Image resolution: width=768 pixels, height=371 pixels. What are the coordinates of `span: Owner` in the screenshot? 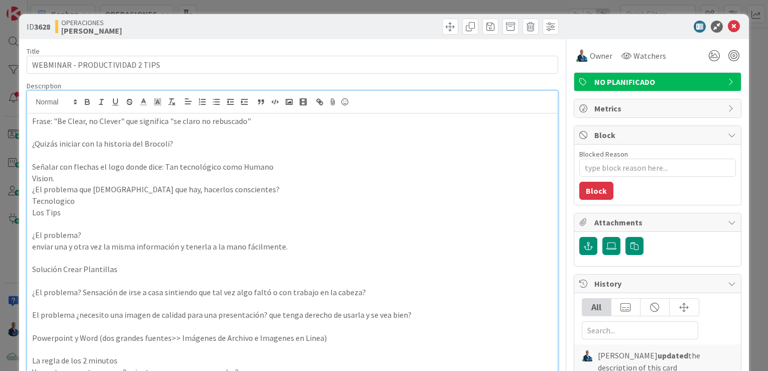 It's located at (601, 56).